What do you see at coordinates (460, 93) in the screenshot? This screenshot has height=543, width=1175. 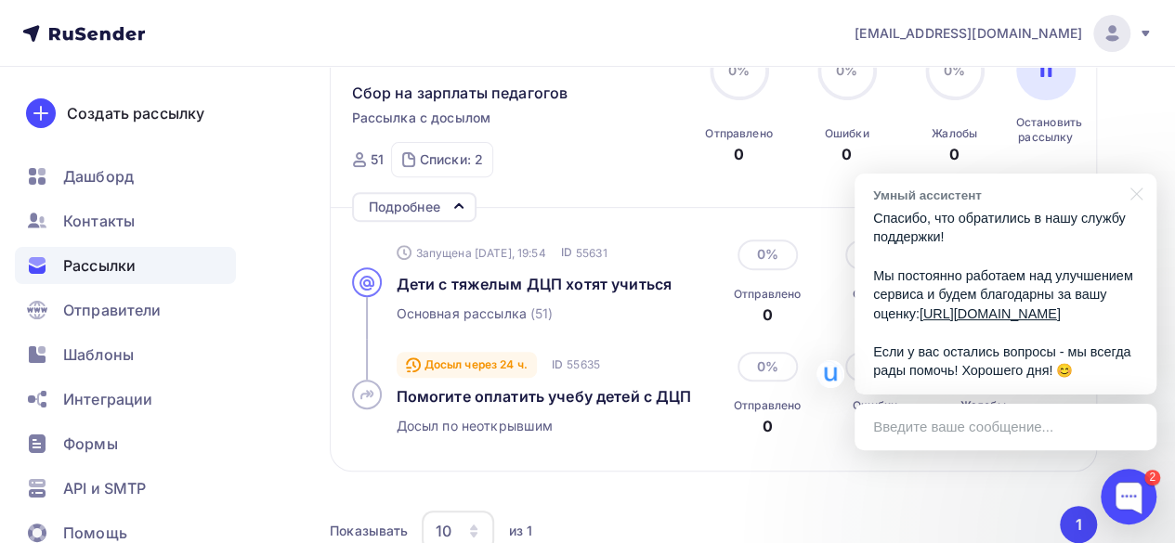 I see `span: Сбор на зарплаты педагогов` at bounding box center [460, 93].